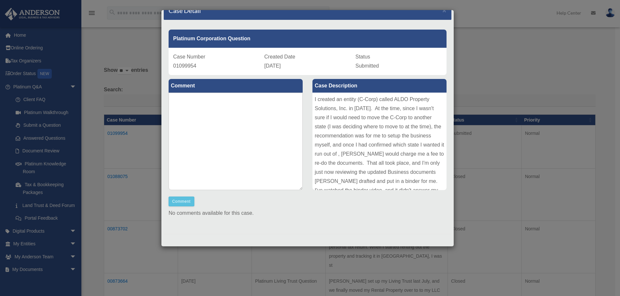  Describe the element at coordinates (189, 57) in the screenshot. I see `span: Case Number` at that location.